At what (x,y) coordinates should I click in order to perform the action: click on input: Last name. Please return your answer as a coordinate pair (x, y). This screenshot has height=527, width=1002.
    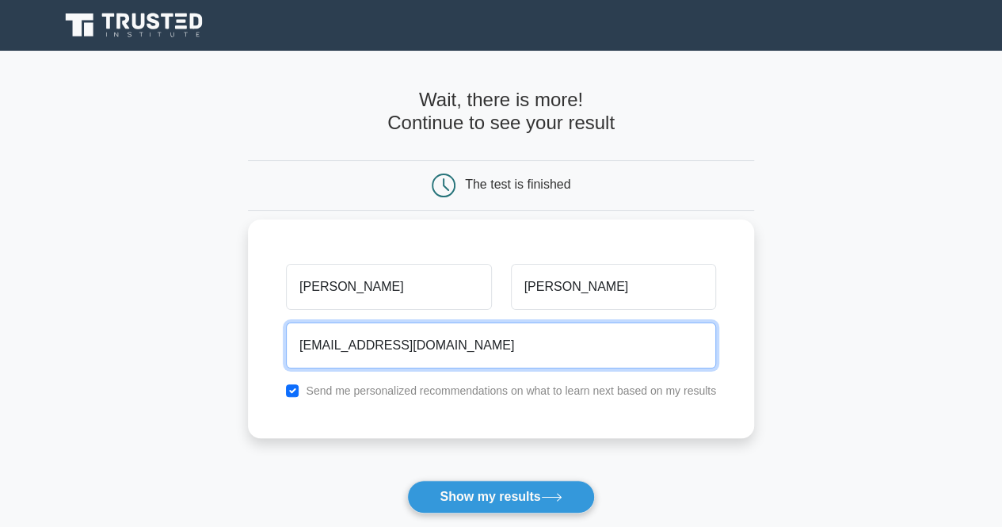
    Looking at the image, I should click on (613, 287).